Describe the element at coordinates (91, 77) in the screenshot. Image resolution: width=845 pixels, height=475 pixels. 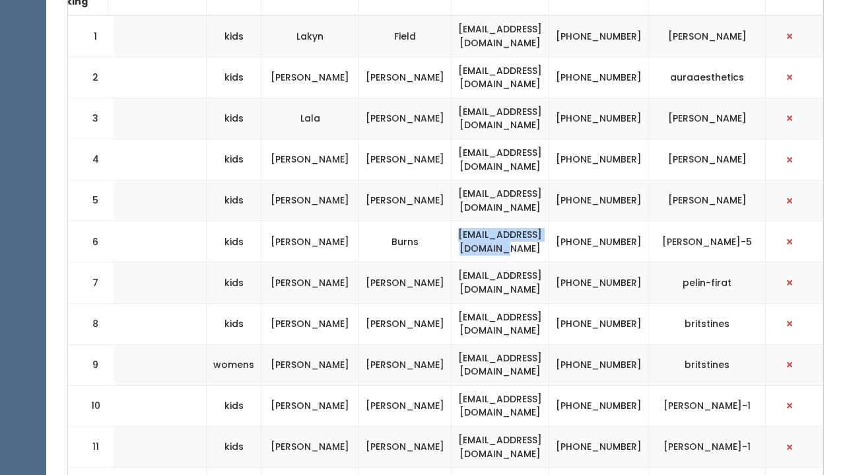
I see `td: 2` at that location.